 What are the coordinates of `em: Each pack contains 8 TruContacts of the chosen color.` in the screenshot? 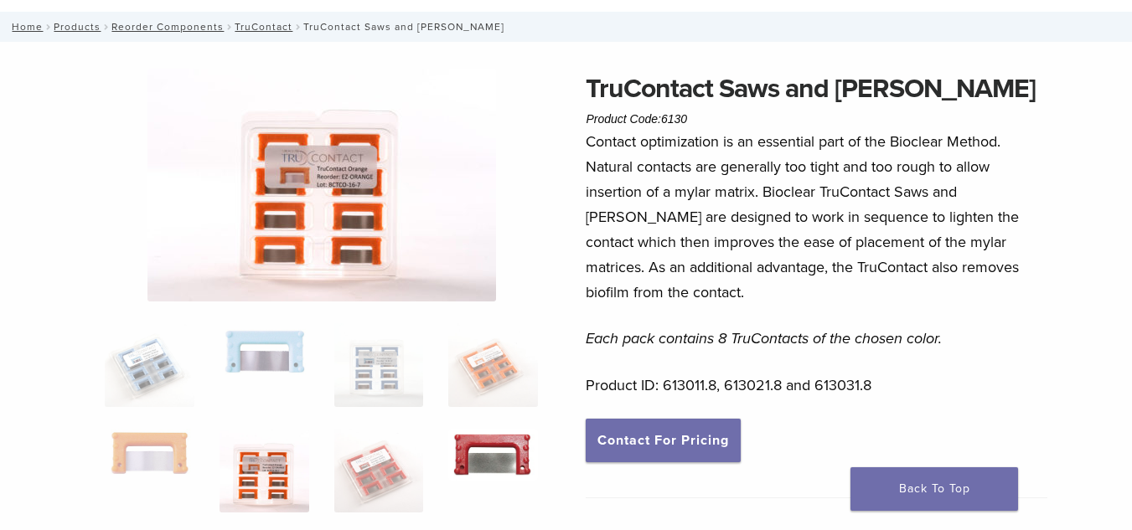 It's located at (763, 338).